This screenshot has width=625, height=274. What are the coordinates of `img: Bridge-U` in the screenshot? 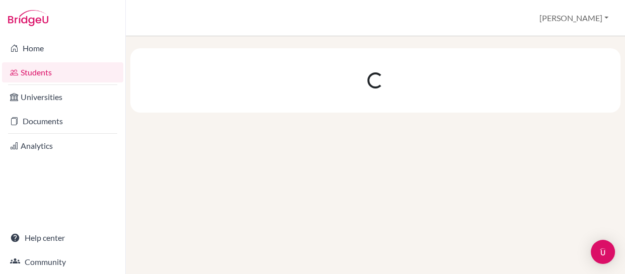 It's located at (28, 18).